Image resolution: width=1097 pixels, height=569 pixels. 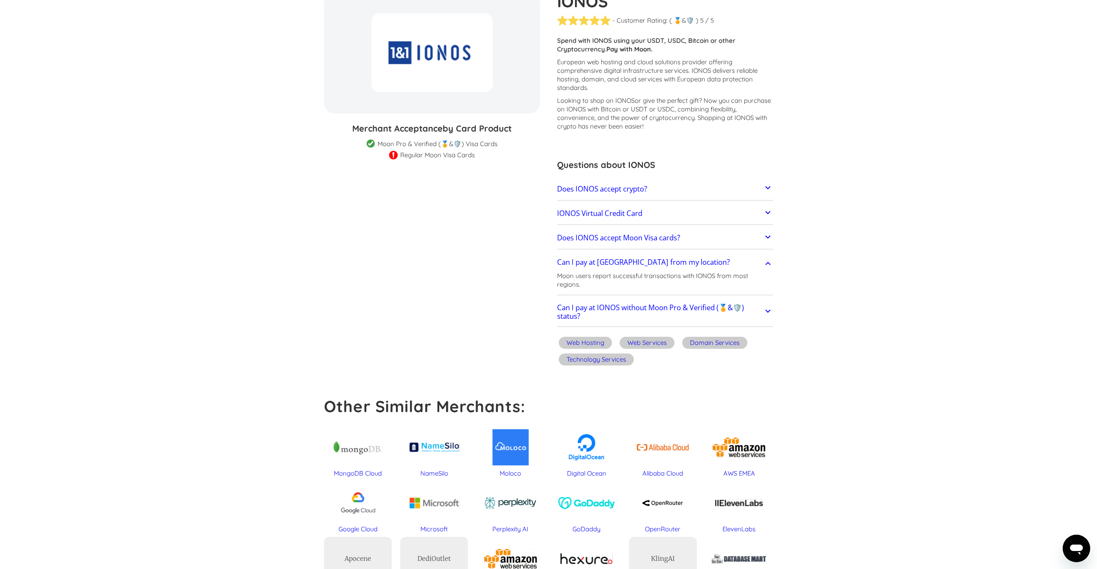 I want to click on div: DediOutlet, so click(x=434, y=559).